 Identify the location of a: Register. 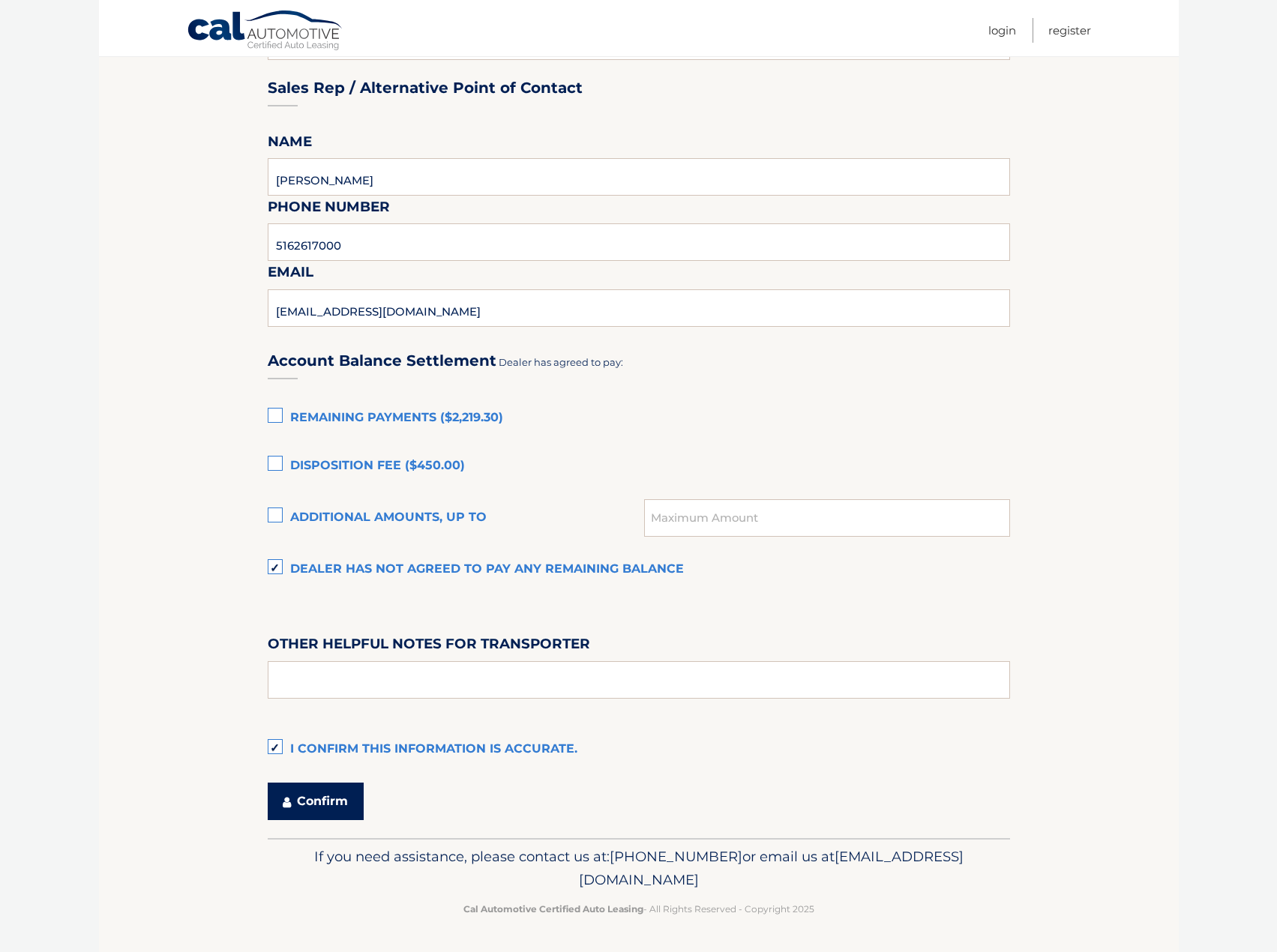
(1070, 30).